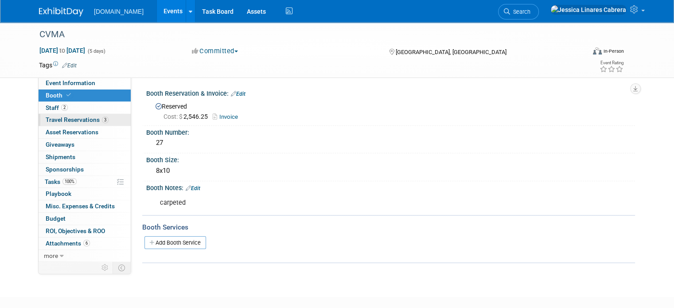  I want to click on td: Tags, so click(58, 65).